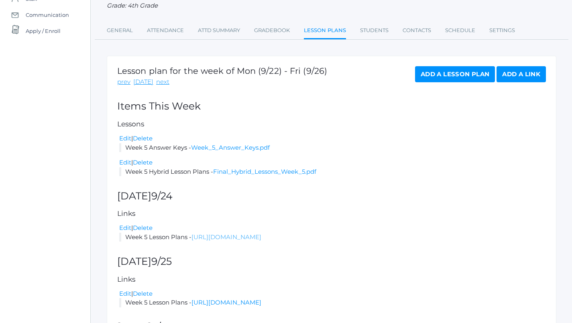  I want to click on span: Apply / Enroll, so click(43, 31).